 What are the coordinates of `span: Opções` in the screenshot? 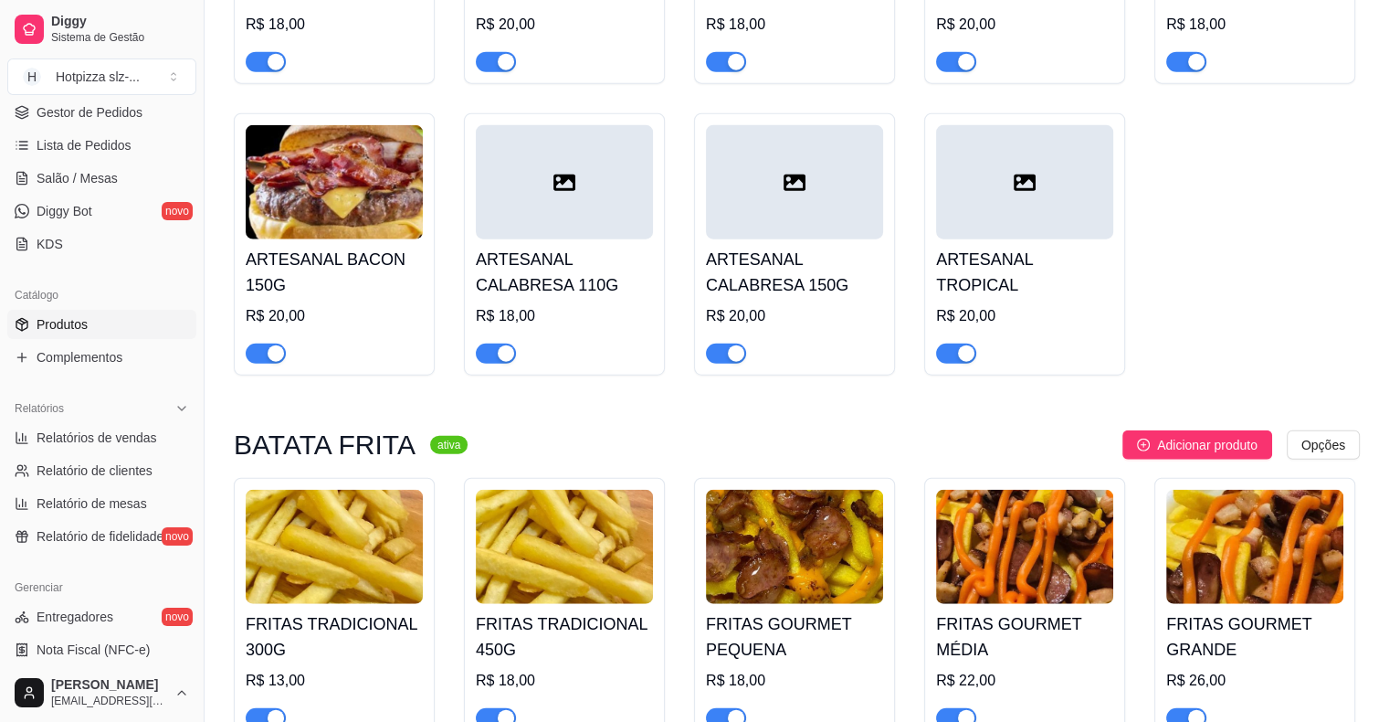 It's located at (1324, 445).